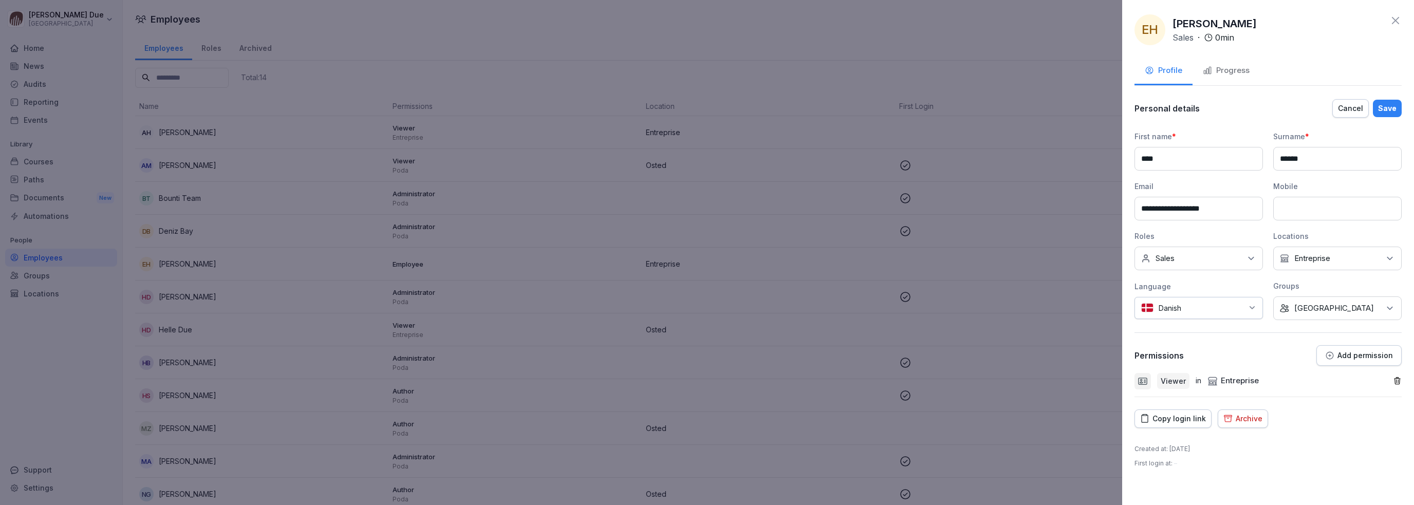 The height and width of the screenshot is (505, 1414). Describe the element at coordinates (1198, 186) in the screenshot. I see `div: Email` at that location.